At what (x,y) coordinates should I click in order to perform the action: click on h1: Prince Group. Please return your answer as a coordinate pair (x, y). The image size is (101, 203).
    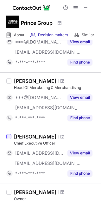
    Looking at the image, I should click on (37, 23).